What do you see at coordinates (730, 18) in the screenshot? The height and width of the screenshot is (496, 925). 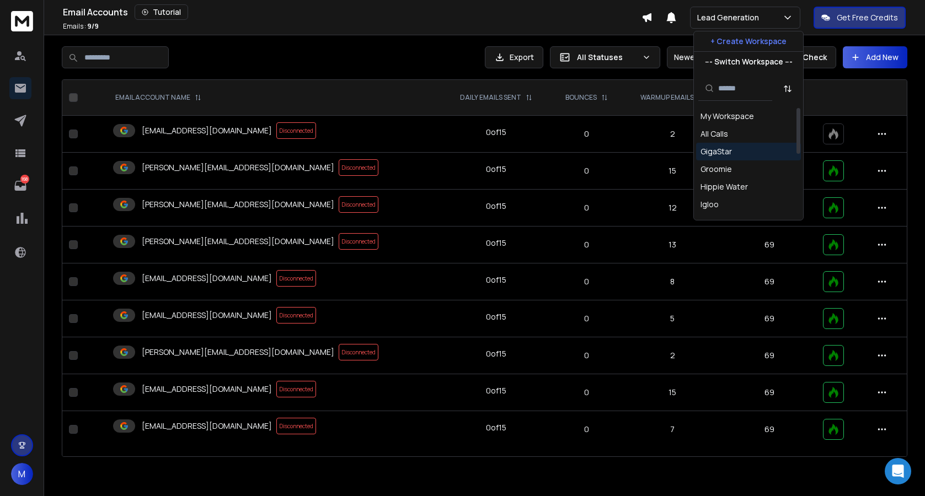 I see `p: Lead Generation` at bounding box center [730, 18].